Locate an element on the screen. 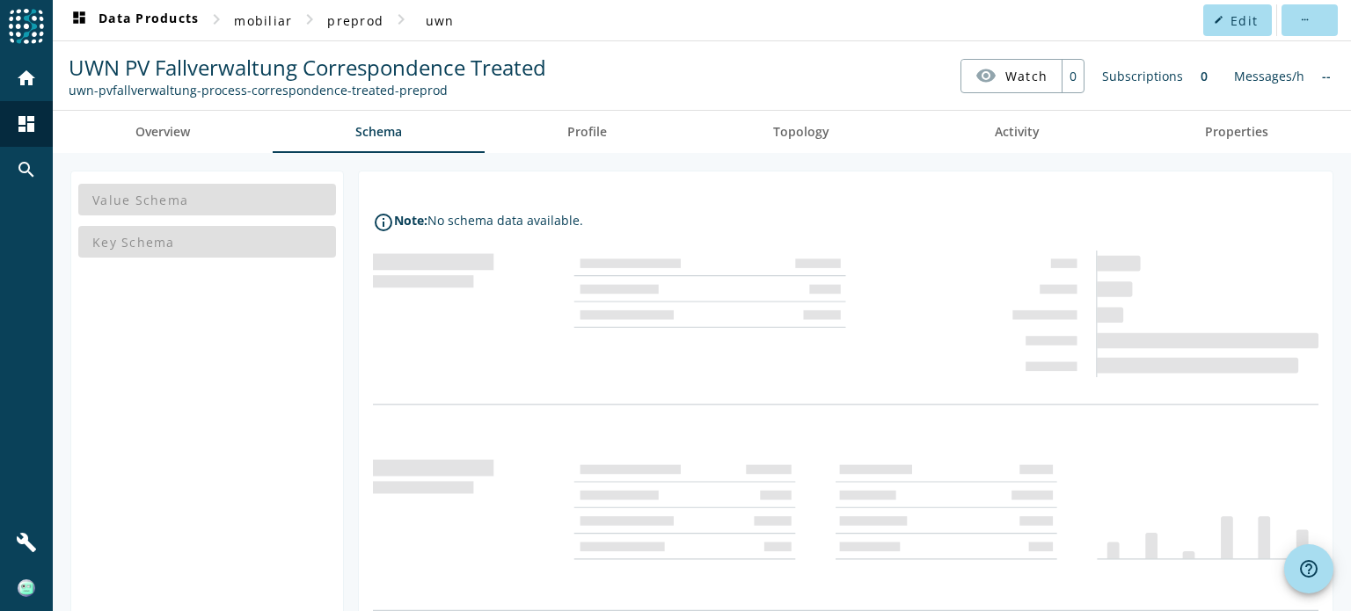 This screenshot has height=611, width=1351. span: Data Products is located at coordinates (134, 20).